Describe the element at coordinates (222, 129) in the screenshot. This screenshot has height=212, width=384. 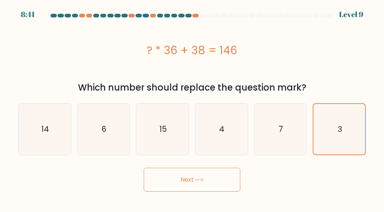
I see `text: 4` at that location.